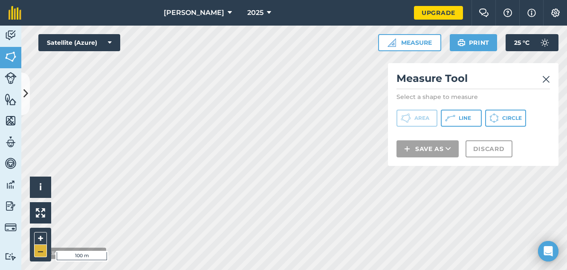  What do you see at coordinates (79, 43) in the screenshot?
I see `button: Satellite (Azure)` at bounding box center [79, 43].